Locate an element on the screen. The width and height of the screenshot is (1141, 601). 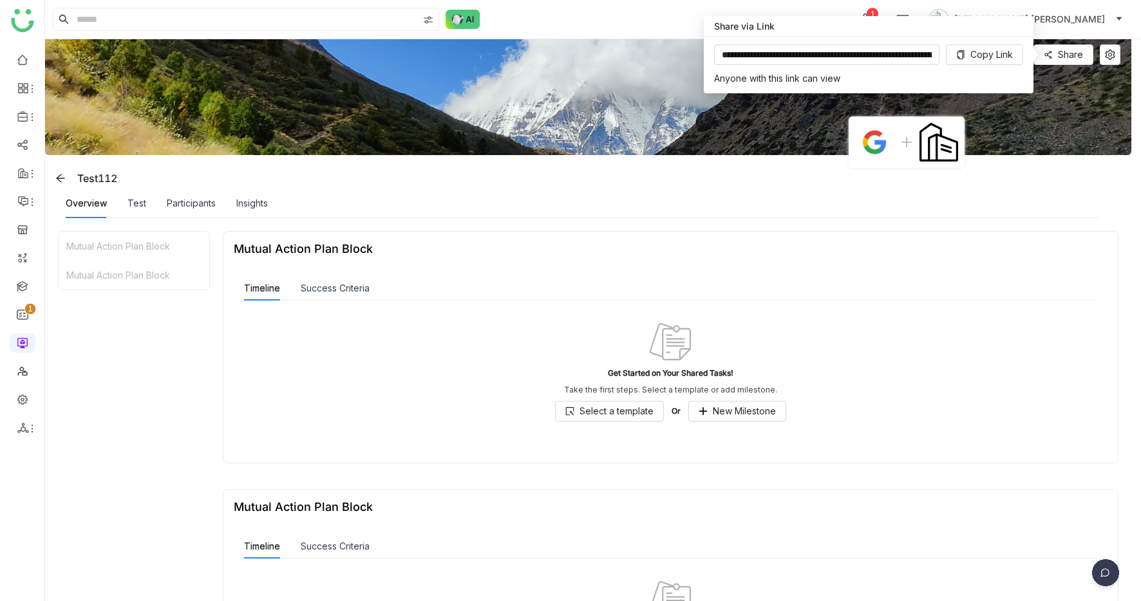
div: Test is located at coordinates (136, 203).